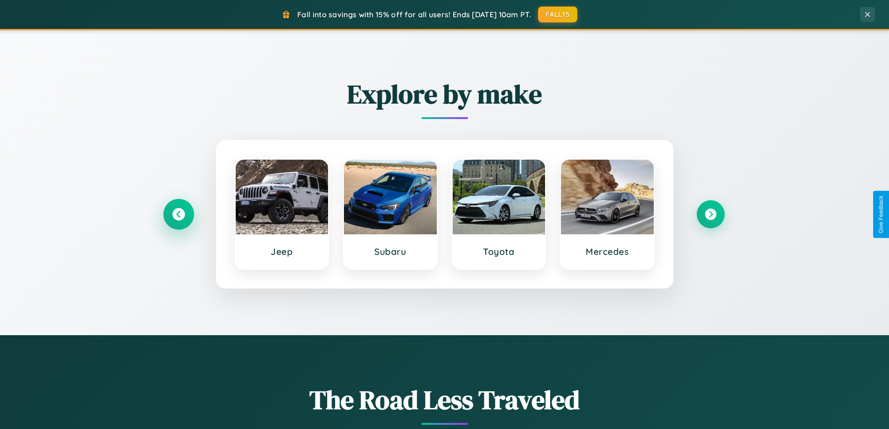 This screenshot has height=429, width=889. Describe the element at coordinates (282, 252) in the screenshot. I see `h3: Jeep` at that location.